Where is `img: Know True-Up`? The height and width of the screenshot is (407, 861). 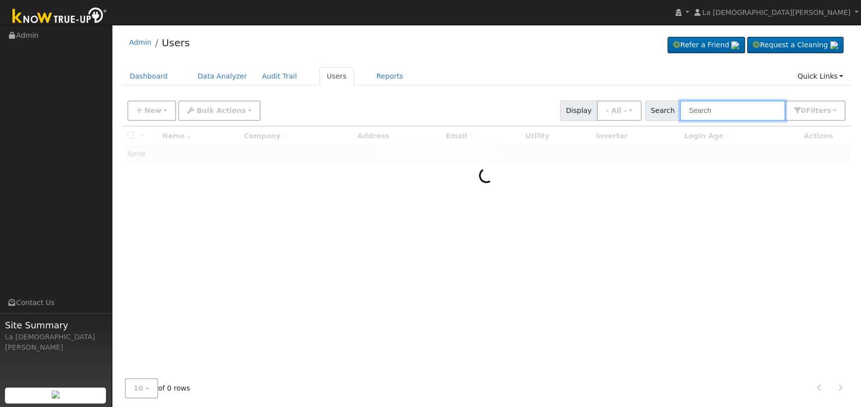
img: Know True-Up is located at coordinates (60, 16).